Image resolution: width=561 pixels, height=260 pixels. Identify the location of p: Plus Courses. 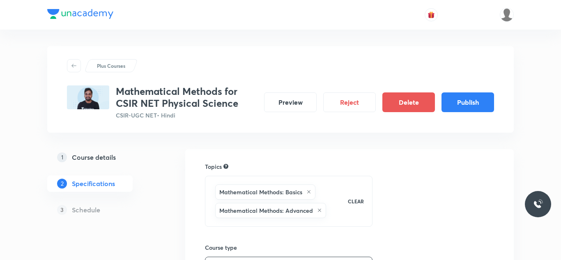
(111, 66).